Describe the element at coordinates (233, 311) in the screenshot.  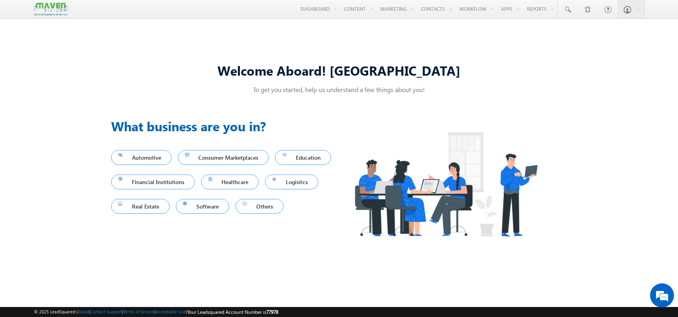
I see `span: Your Leadsquared Account Number is` at that location.